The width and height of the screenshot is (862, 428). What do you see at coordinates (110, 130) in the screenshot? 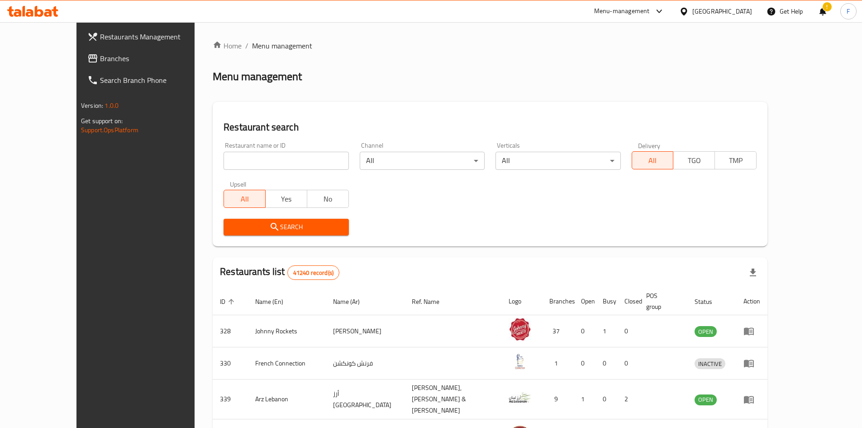
I see `a: Support.OpsPlatform` at bounding box center [110, 130].